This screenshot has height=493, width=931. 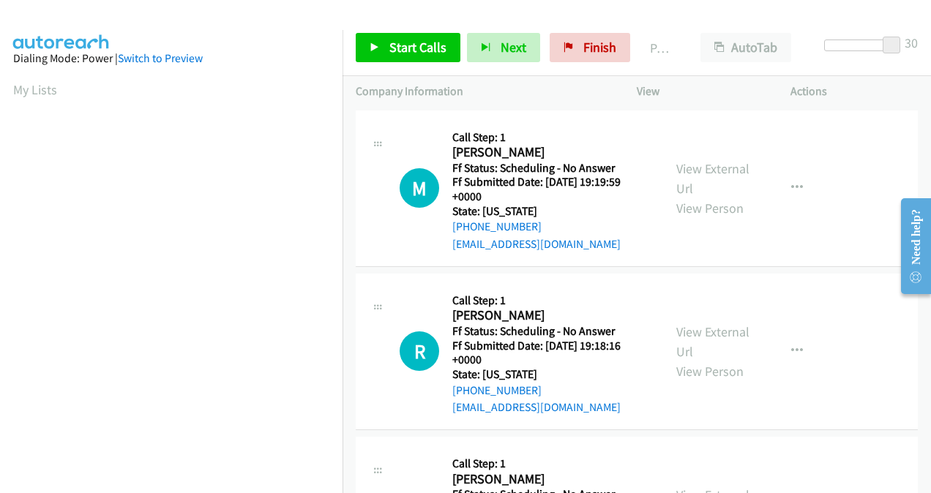 I want to click on h1: M, so click(x=419, y=188).